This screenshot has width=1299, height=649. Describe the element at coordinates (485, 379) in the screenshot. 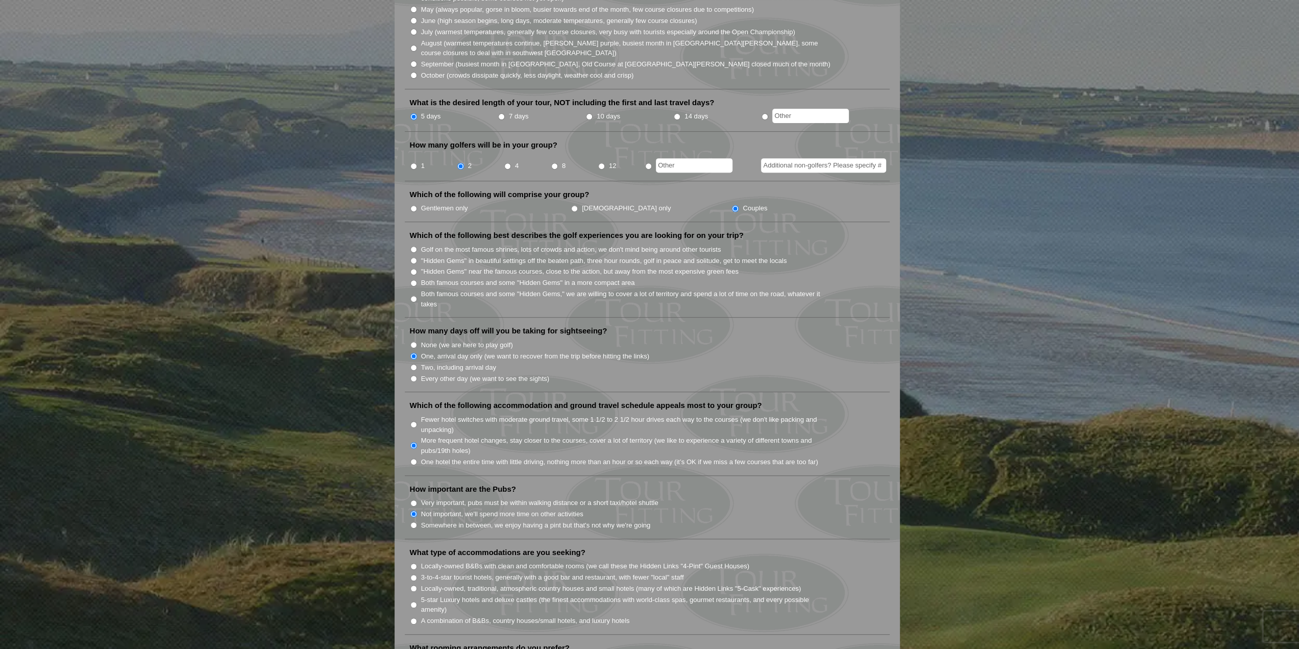

I see `label: Every other day (we want to see the sights)` at that location.